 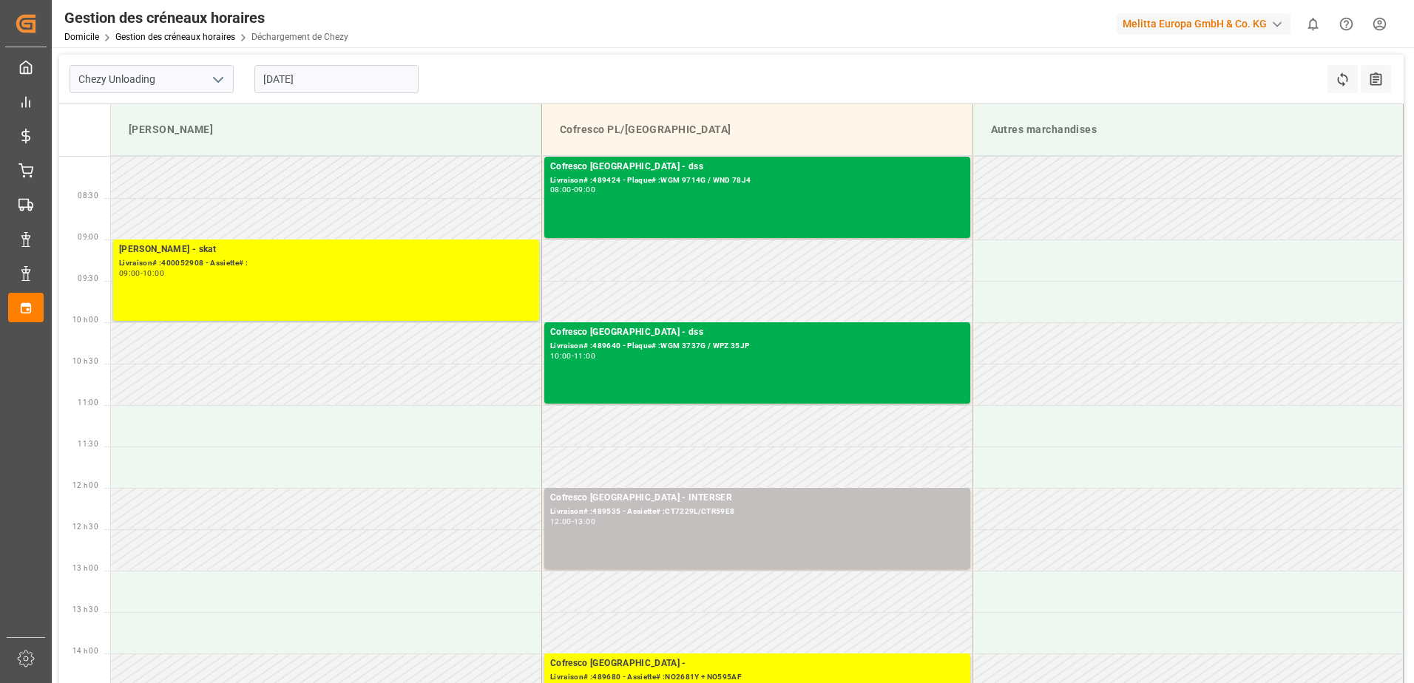 I want to click on div: 13:00, so click(x=584, y=521).